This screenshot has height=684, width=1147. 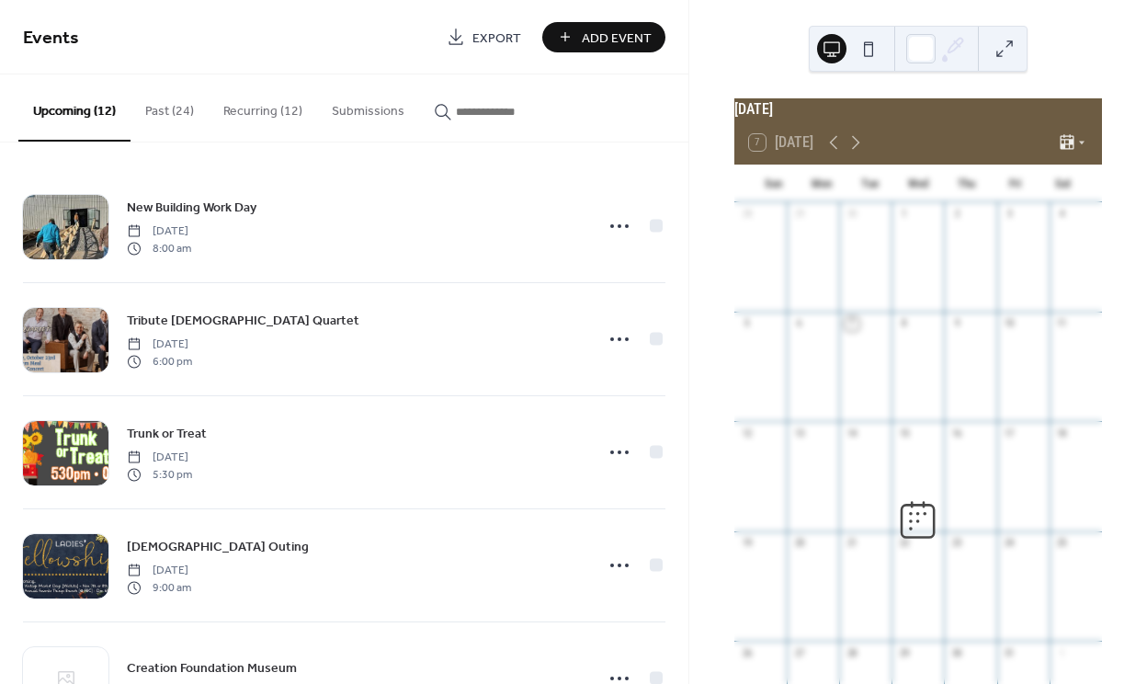 What do you see at coordinates (956, 324) in the screenshot?
I see `div: 9` at bounding box center [956, 324].